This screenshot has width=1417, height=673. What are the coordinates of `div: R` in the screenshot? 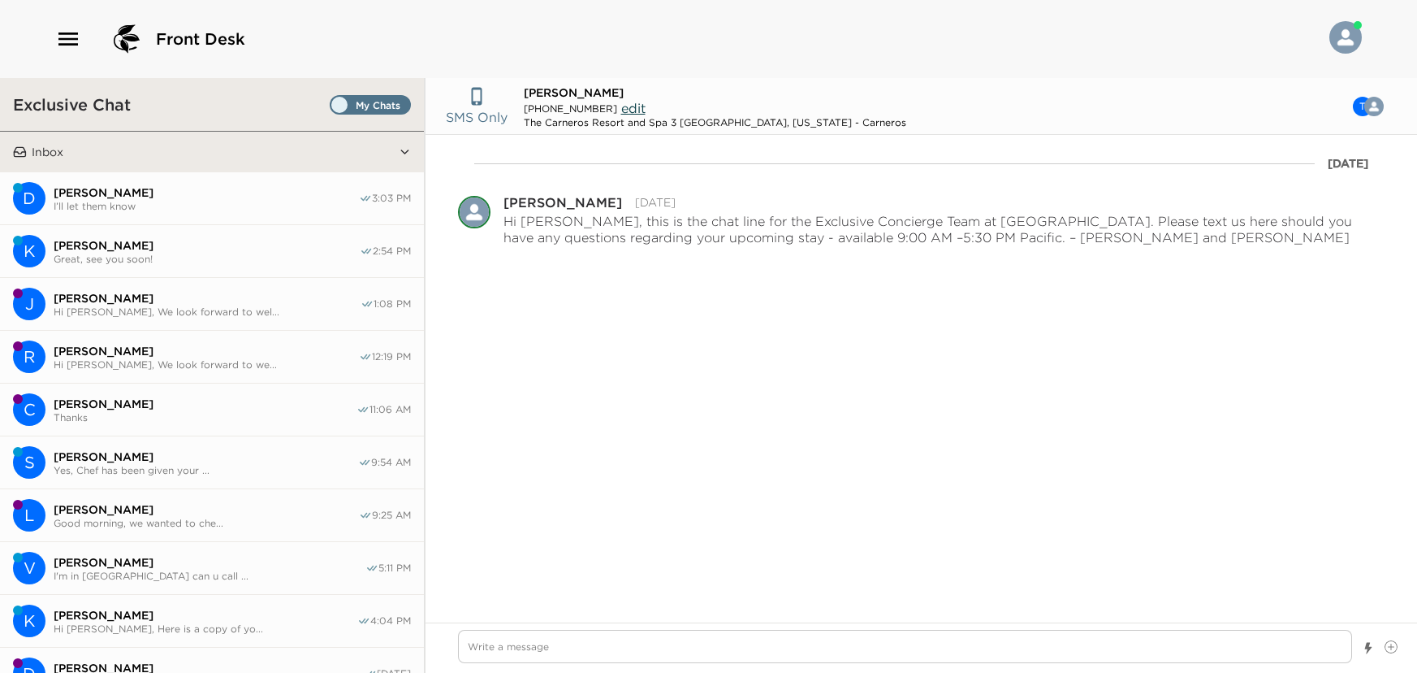 It's located at (29, 357).